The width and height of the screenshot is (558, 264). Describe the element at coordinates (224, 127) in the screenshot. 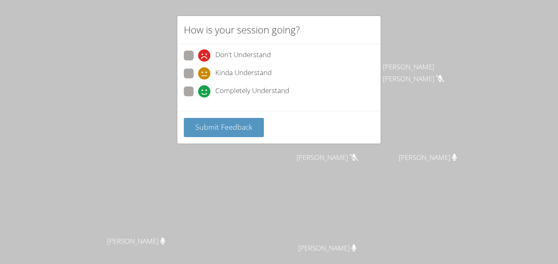

I see `span: Submit Feedback` at that location.